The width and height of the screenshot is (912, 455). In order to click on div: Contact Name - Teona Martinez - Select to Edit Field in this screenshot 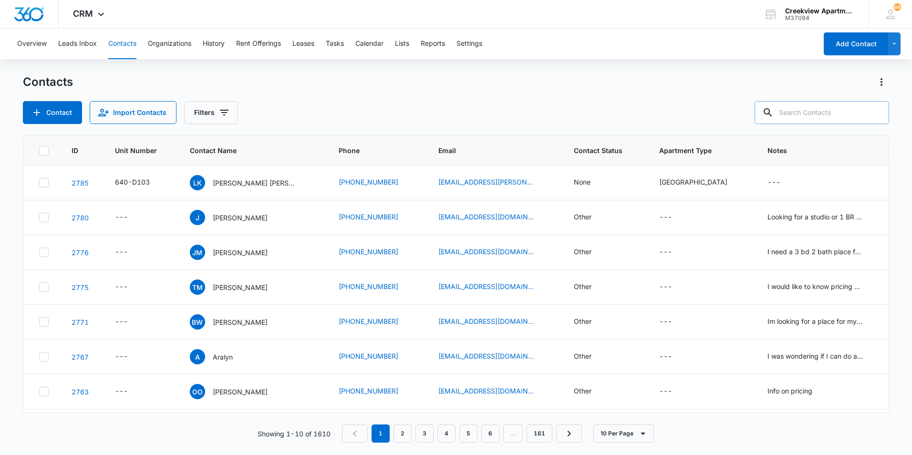, I will do `click(237, 287)`.